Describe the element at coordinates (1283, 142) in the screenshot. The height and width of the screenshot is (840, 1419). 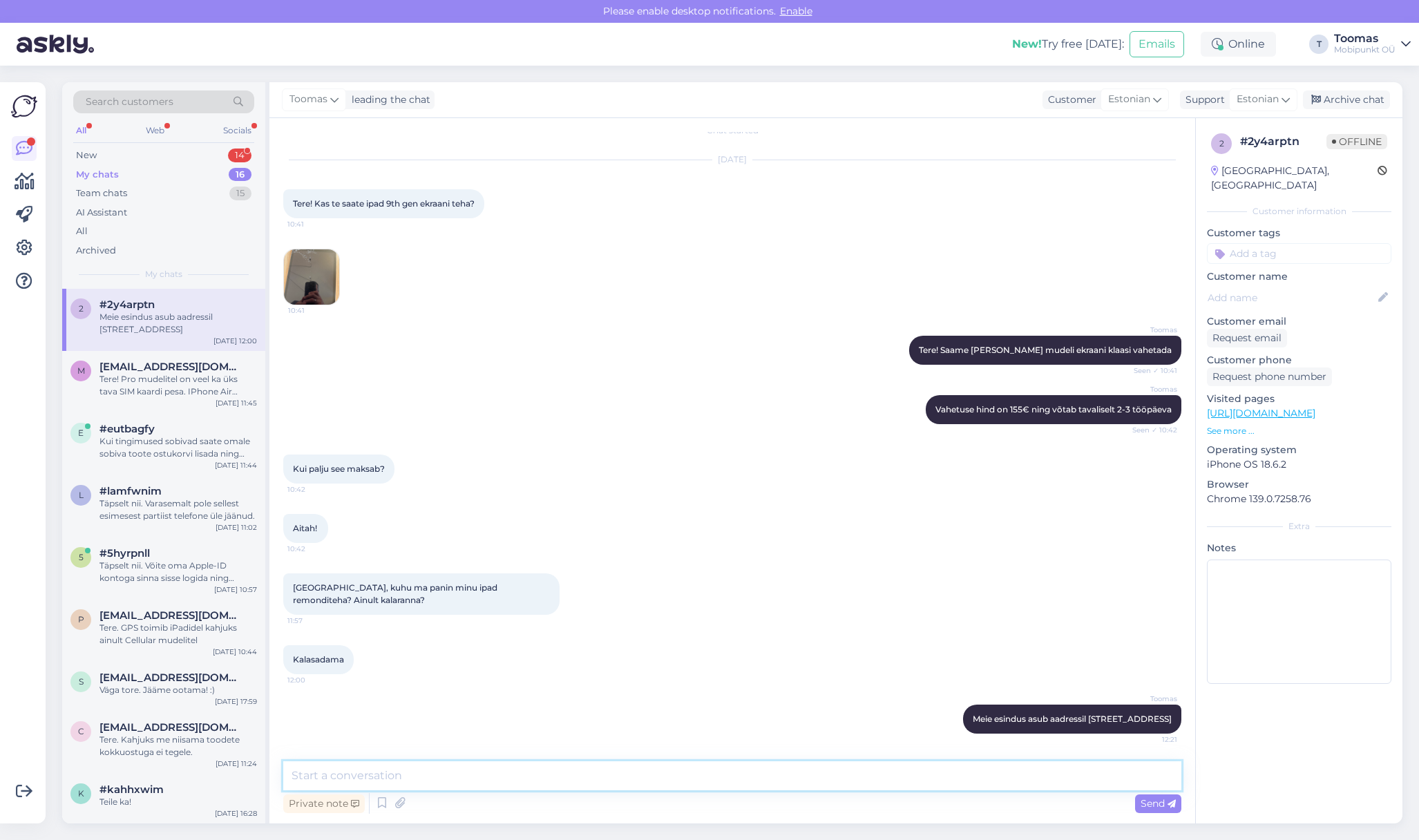
I see `div: # 2y4arptn` at that location.